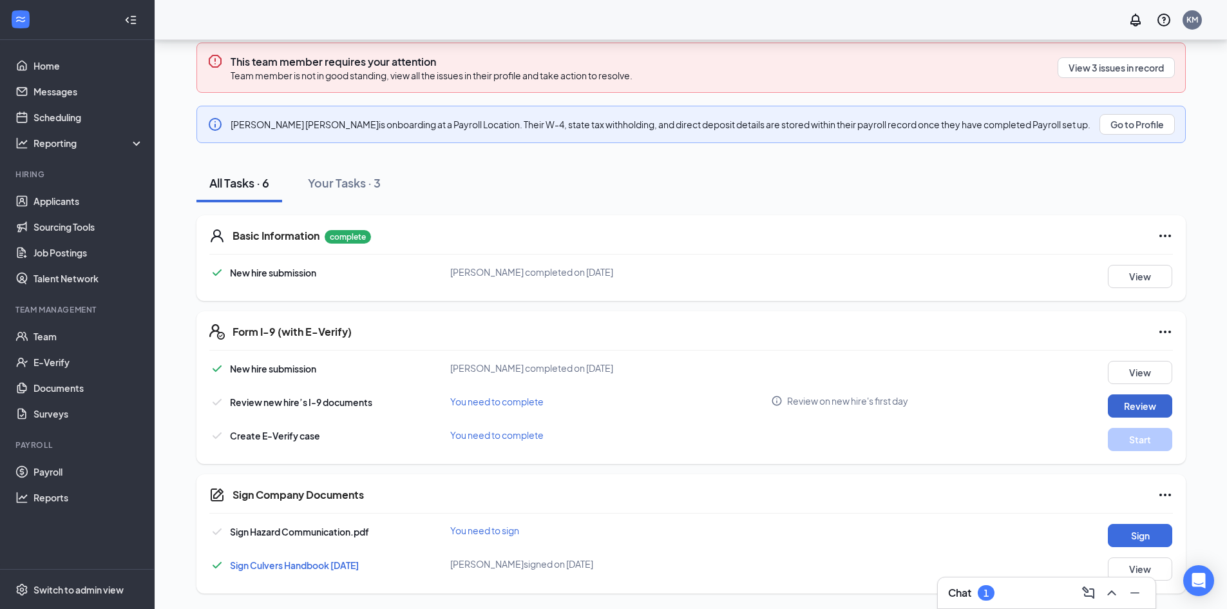  What do you see at coordinates (298, 495) in the screenshot?
I see `h5: Sign Company Documents` at bounding box center [298, 495].